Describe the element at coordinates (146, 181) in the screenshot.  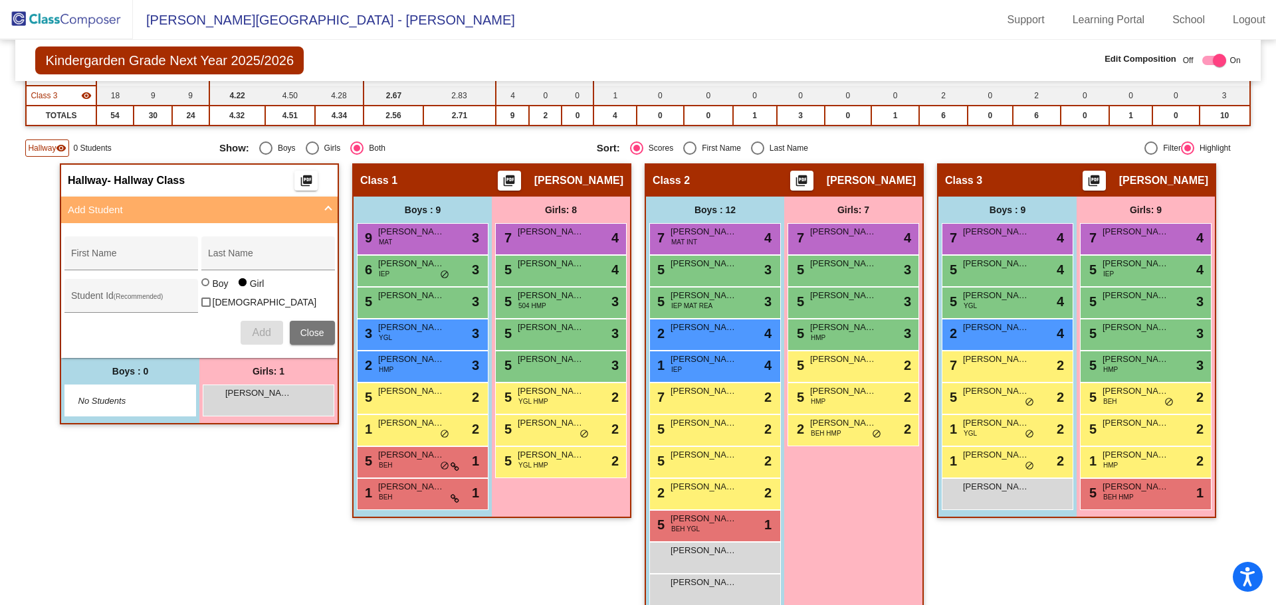
I see `span: - Hallway Class` at that location.